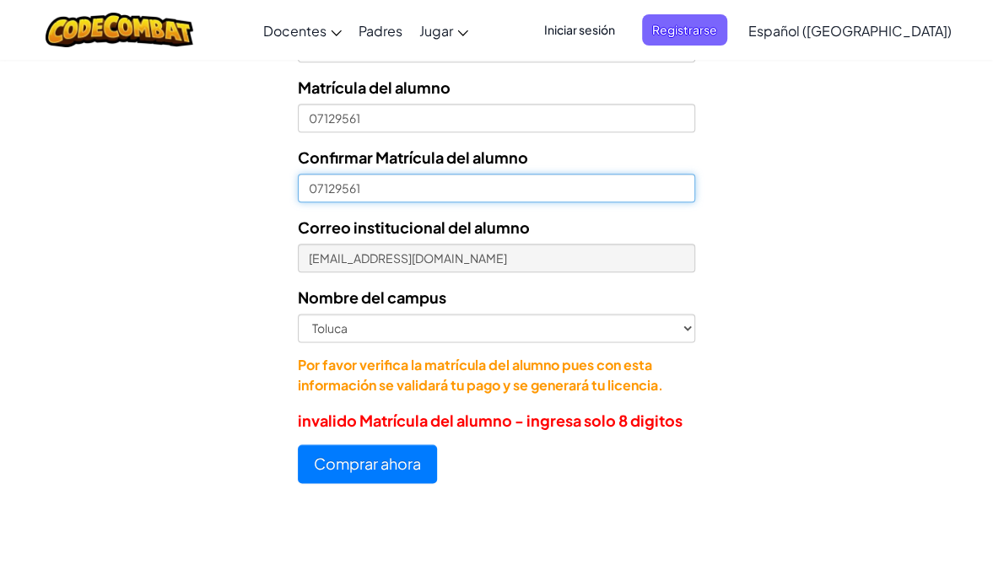 The width and height of the screenshot is (993, 575). Describe the element at coordinates (684, 30) in the screenshot. I see `span: Registrarse` at that location.